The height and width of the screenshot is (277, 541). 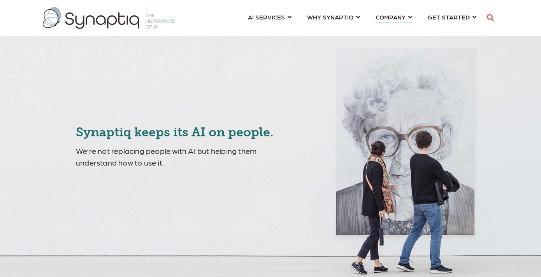 What do you see at coordinates (449, 17) in the screenshot?
I see `span: GET STARTED` at bounding box center [449, 17].